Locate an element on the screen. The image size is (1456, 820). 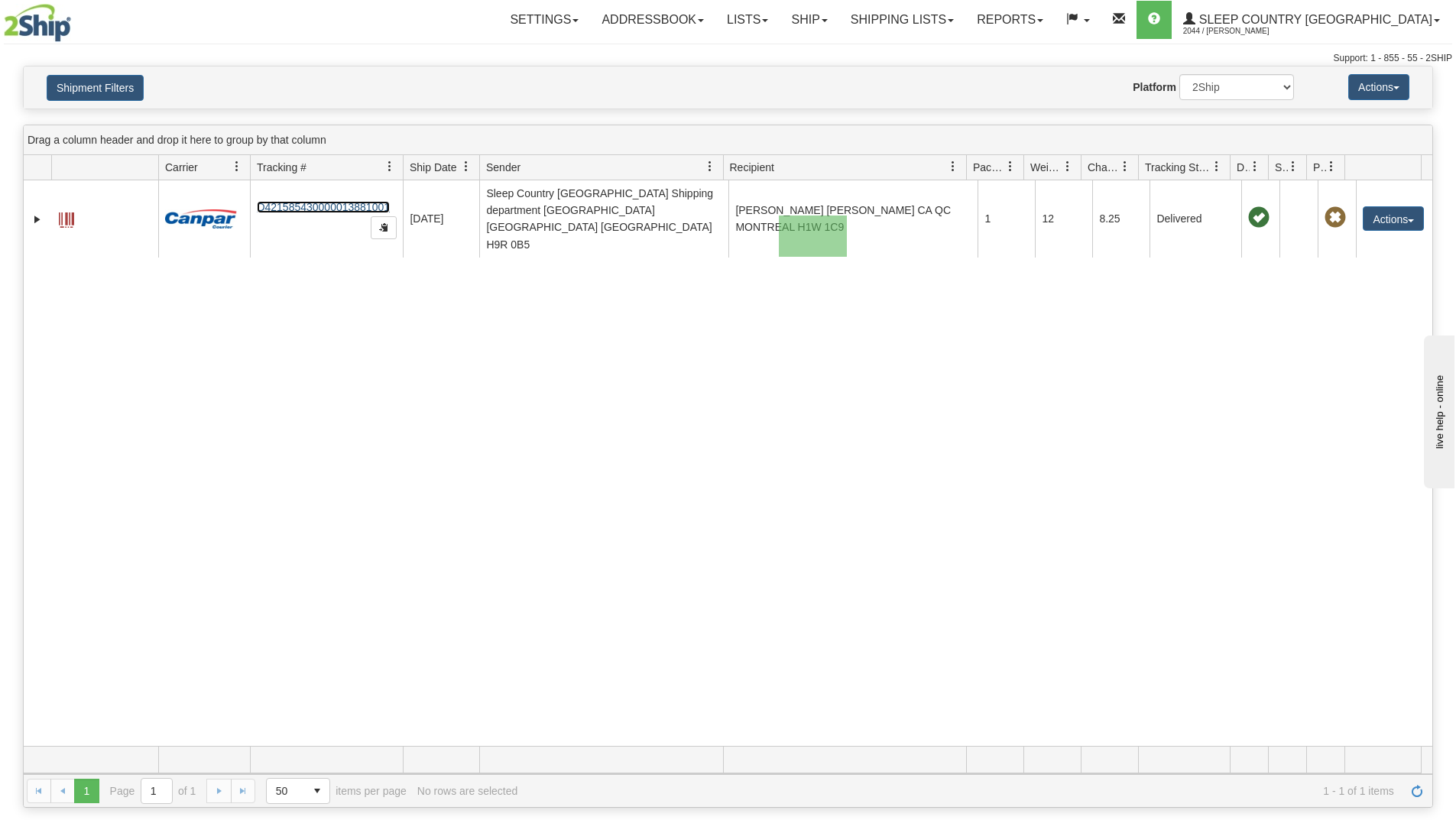
span: Ship Date is located at coordinates (433, 167).